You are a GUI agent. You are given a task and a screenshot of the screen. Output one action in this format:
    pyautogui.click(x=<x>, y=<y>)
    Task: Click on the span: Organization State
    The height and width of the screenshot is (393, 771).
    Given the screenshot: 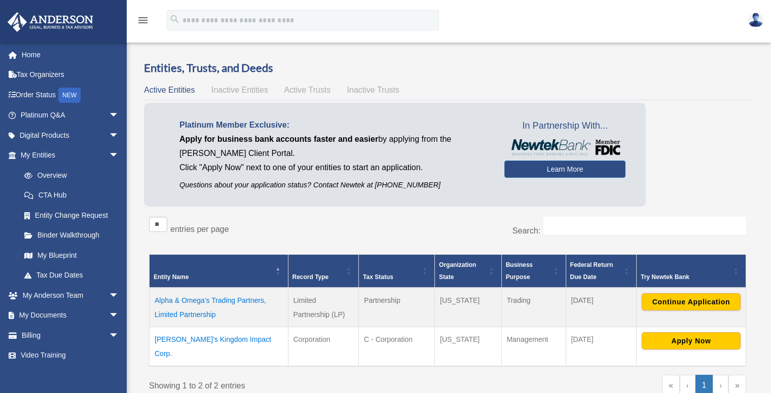 What is the action you would take?
    pyautogui.click(x=457, y=271)
    